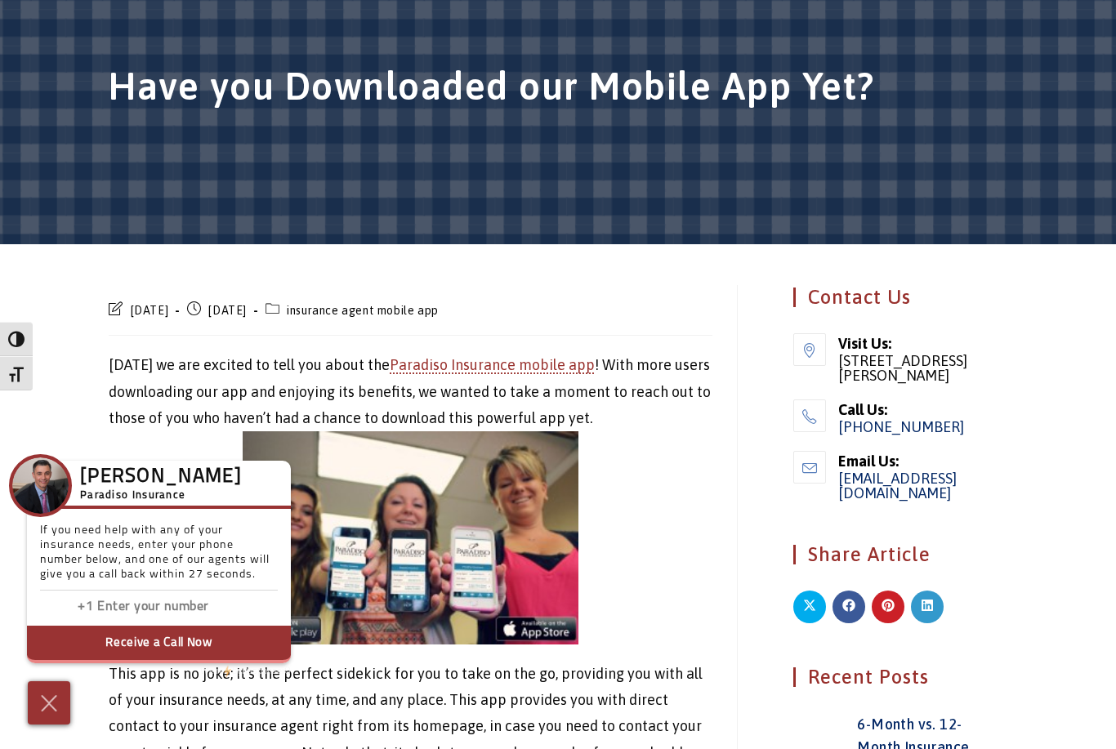 The image size is (1116, 749). What do you see at coordinates (73, 607) in the screenshot?
I see `input: Enter country code` at bounding box center [73, 607].